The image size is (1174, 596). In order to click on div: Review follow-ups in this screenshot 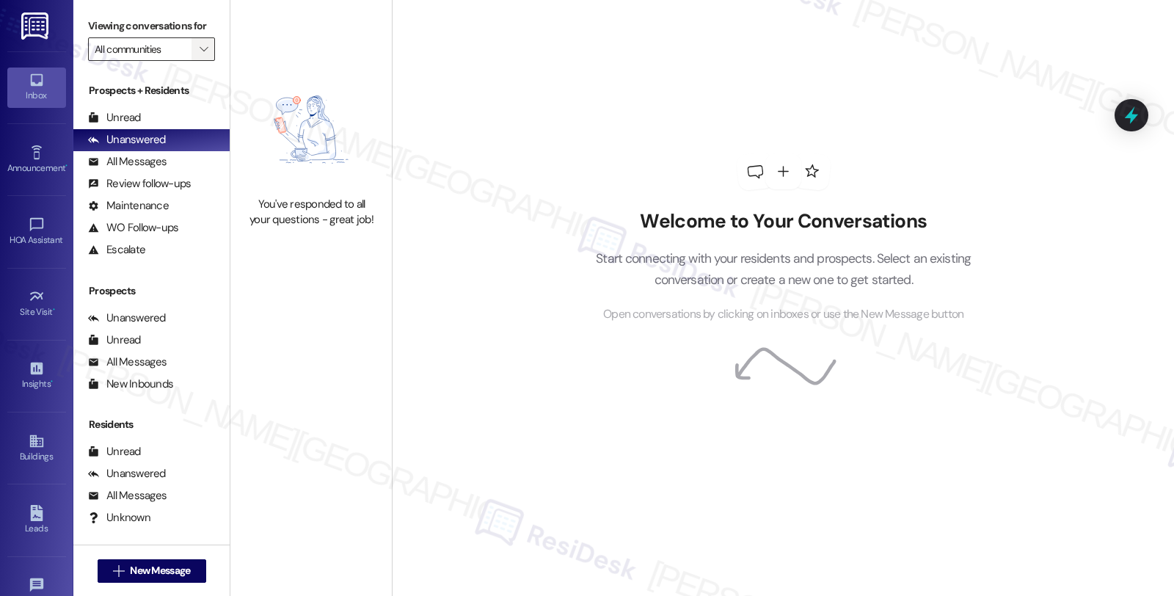, I will do `click(139, 183)`.